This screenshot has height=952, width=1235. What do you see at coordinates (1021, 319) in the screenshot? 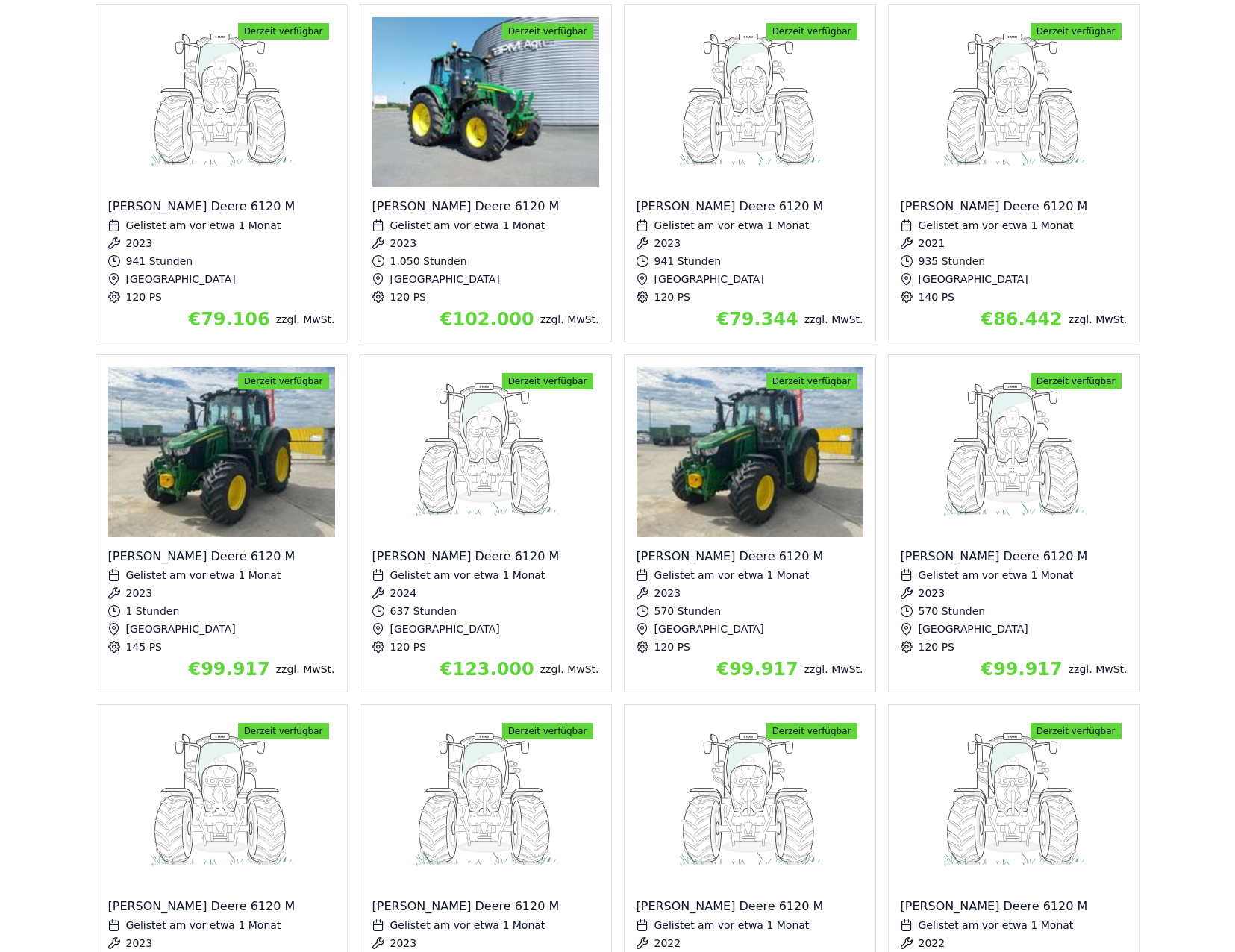
I see `span: €86.442` at bounding box center [1021, 319].